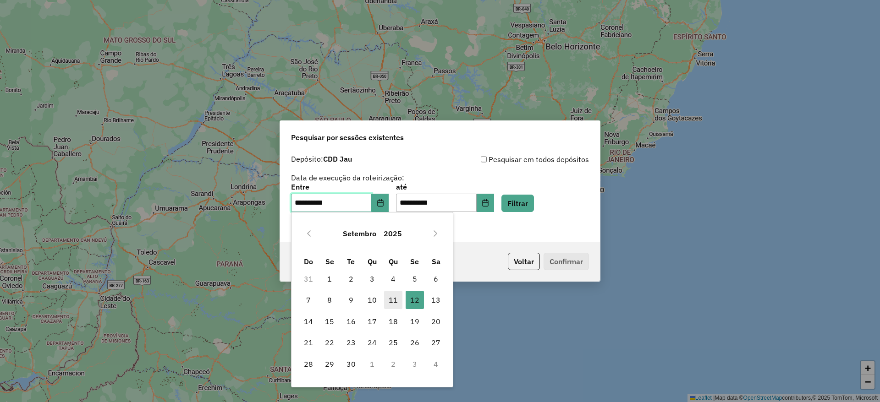 The width and height of the screenshot is (880, 402). Describe the element at coordinates (436, 279) in the screenshot. I see `span: 6` at that location.